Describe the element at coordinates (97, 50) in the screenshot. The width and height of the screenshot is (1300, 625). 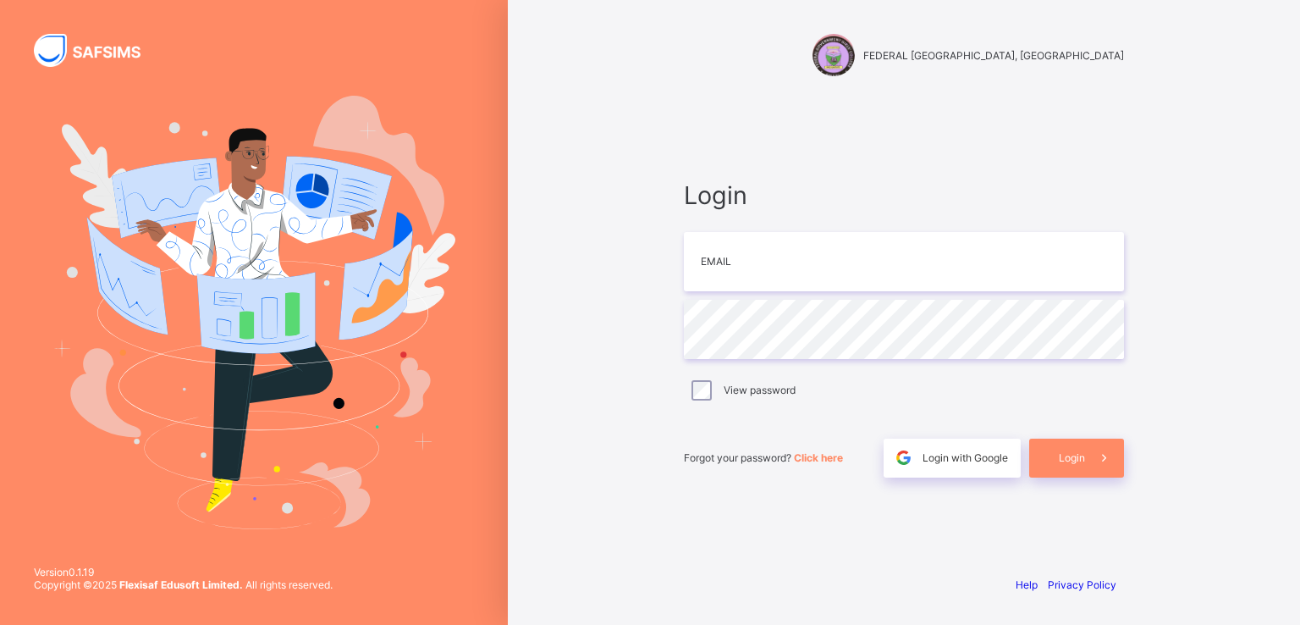
I see `img: SAFSIMS Logo` at that location.